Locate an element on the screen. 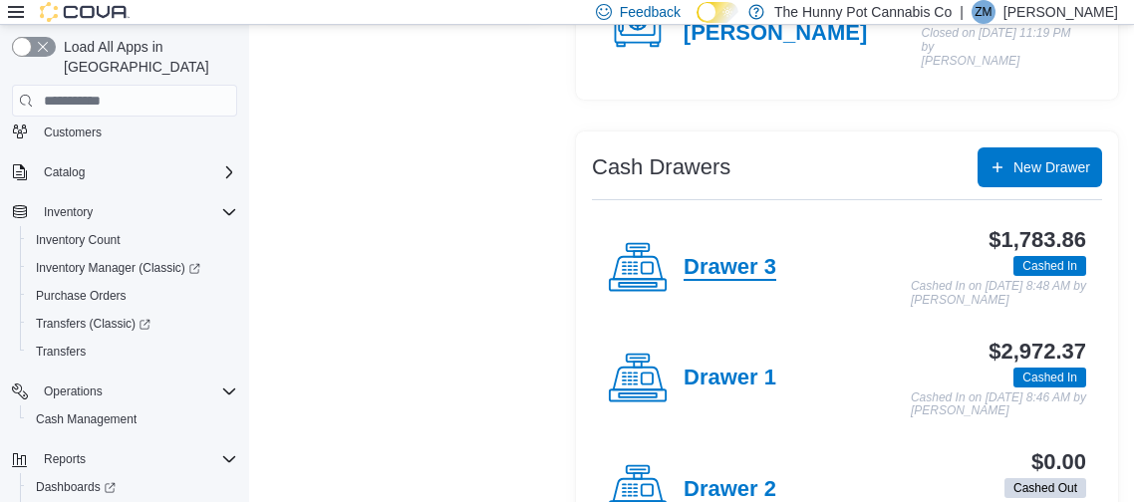 The height and width of the screenshot is (502, 1134). h3: Cash Drawers is located at coordinates (661, 167).